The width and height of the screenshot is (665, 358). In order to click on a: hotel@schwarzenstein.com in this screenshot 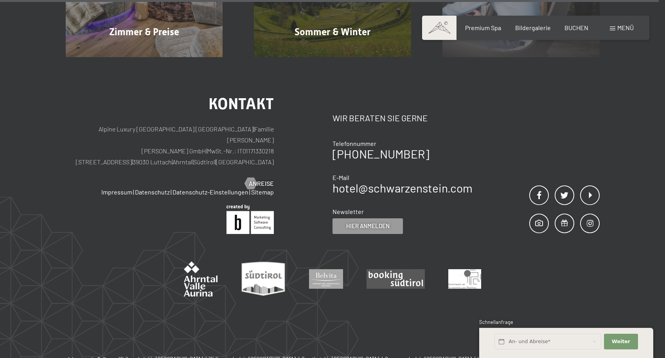, I will do `click(403, 188)`.